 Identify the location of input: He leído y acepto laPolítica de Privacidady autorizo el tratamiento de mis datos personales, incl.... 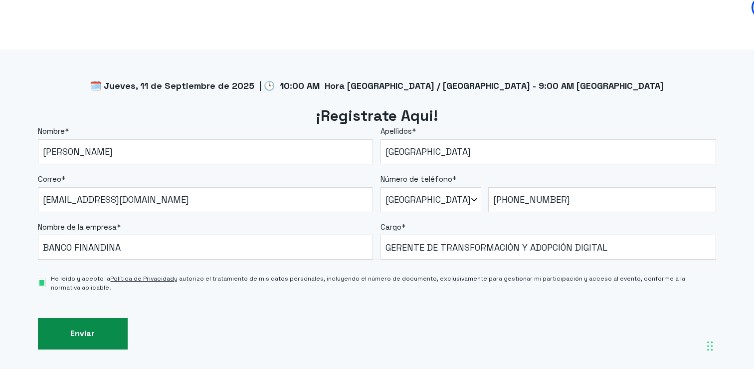
(42, 282).